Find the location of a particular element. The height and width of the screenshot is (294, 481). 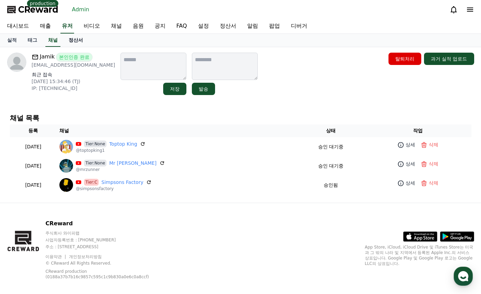

img: Toptop King is located at coordinates (66, 146).